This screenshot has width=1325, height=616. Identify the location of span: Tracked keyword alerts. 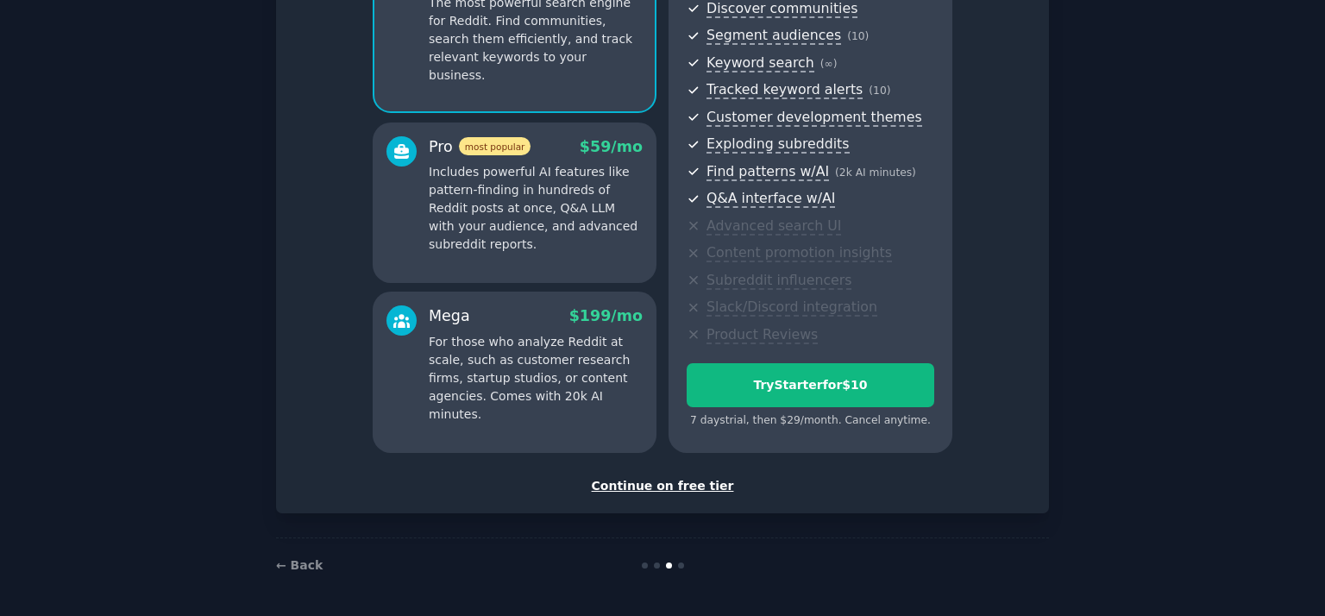
(784, 90).